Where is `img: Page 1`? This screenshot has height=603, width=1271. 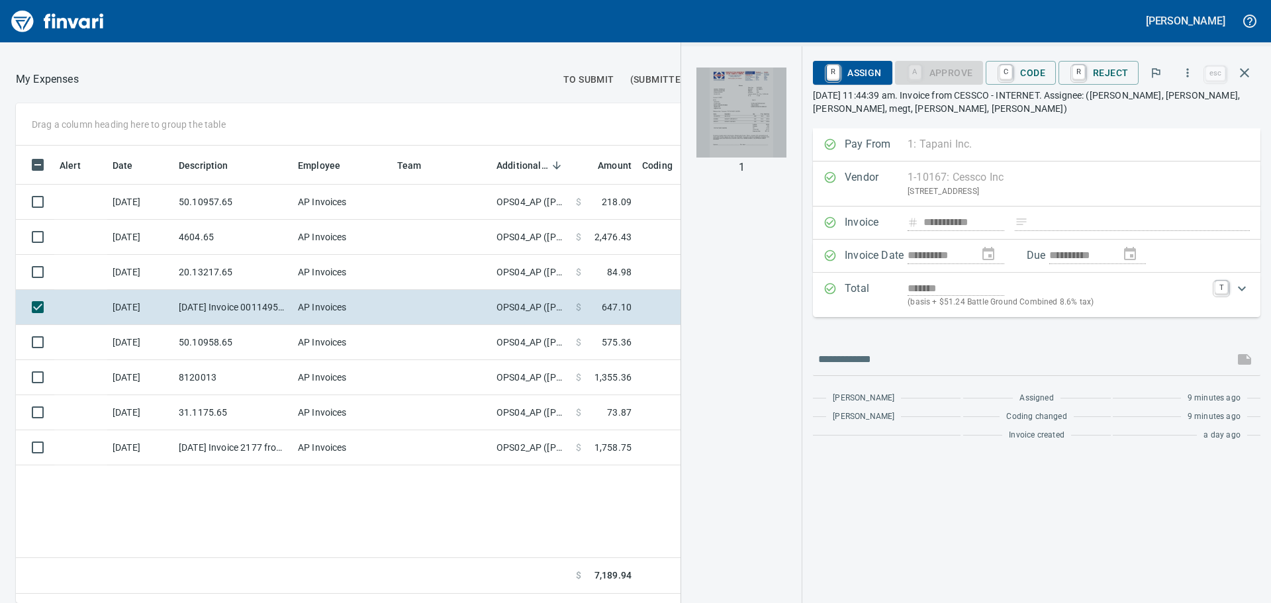 img: Page 1 is located at coordinates (741, 113).